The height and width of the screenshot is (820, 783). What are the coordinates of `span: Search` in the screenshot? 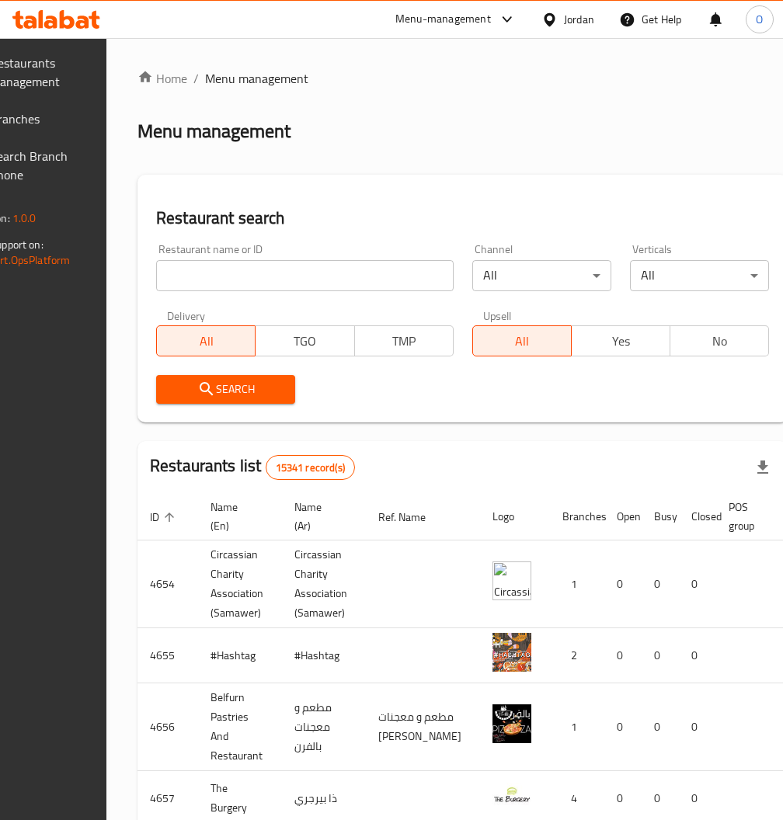 It's located at (225, 389).